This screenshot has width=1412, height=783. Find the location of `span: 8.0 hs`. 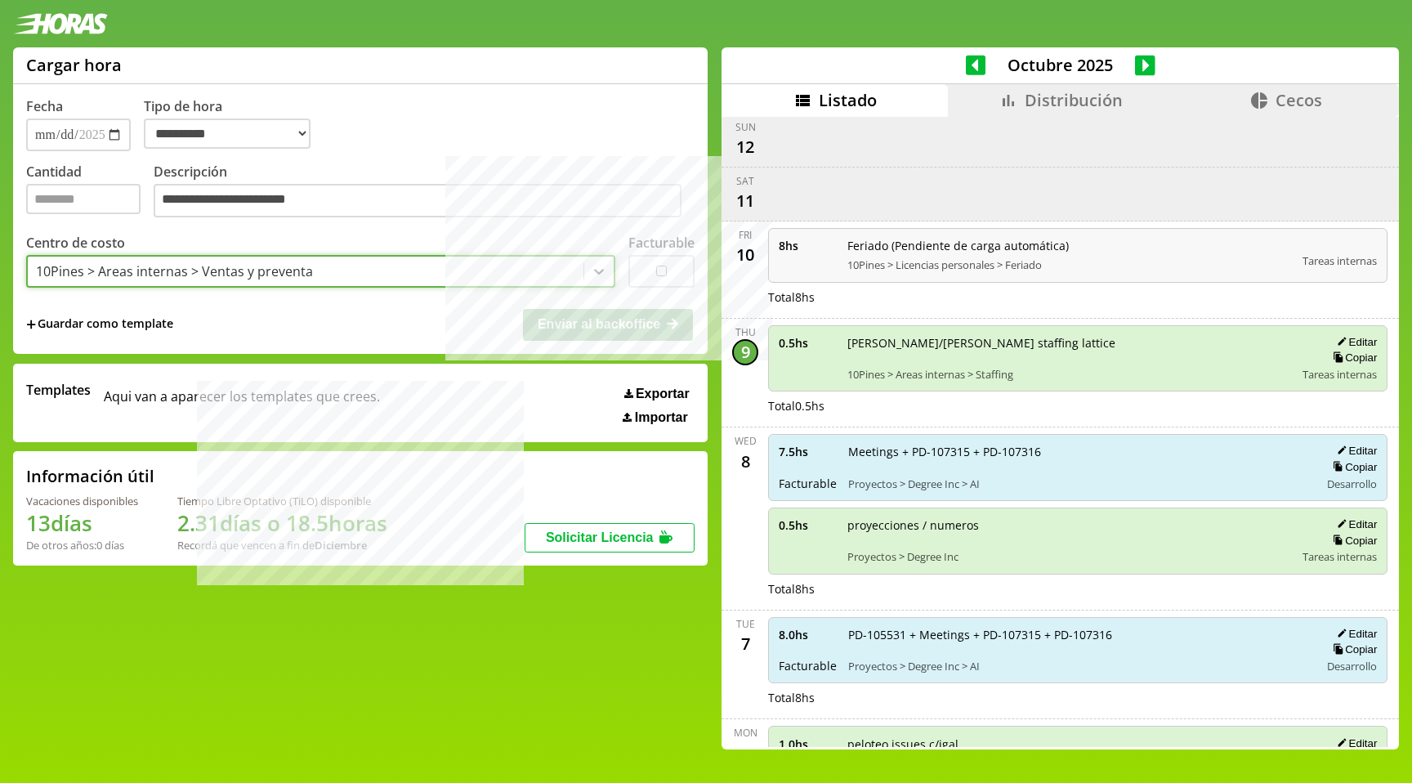

span: 8.0 hs is located at coordinates (807, 634).